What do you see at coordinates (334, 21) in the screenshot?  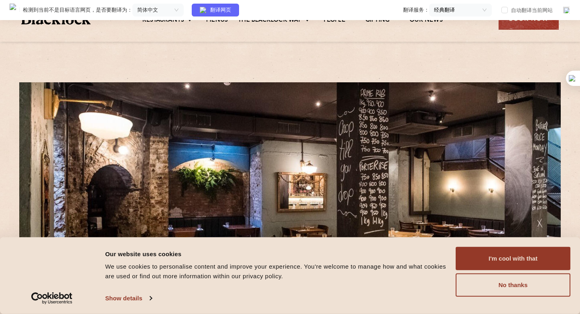 I see `a: People` at bounding box center [334, 21].